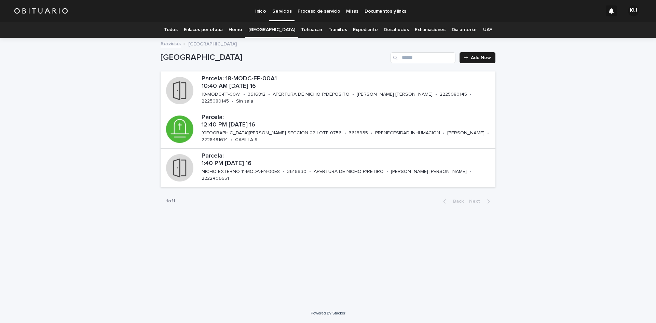 The image size is (656, 323). What do you see at coordinates (481, 58) in the screenshot?
I see `span: Add New` at bounding box center [481, 58].